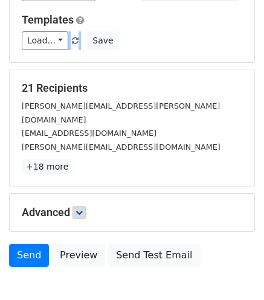 The width and height of the screenshot is (264, 300). What do you see at coordinates (47, 167) in the screenshot?
I see `a: +18 more` at bounding box center [47, 167].